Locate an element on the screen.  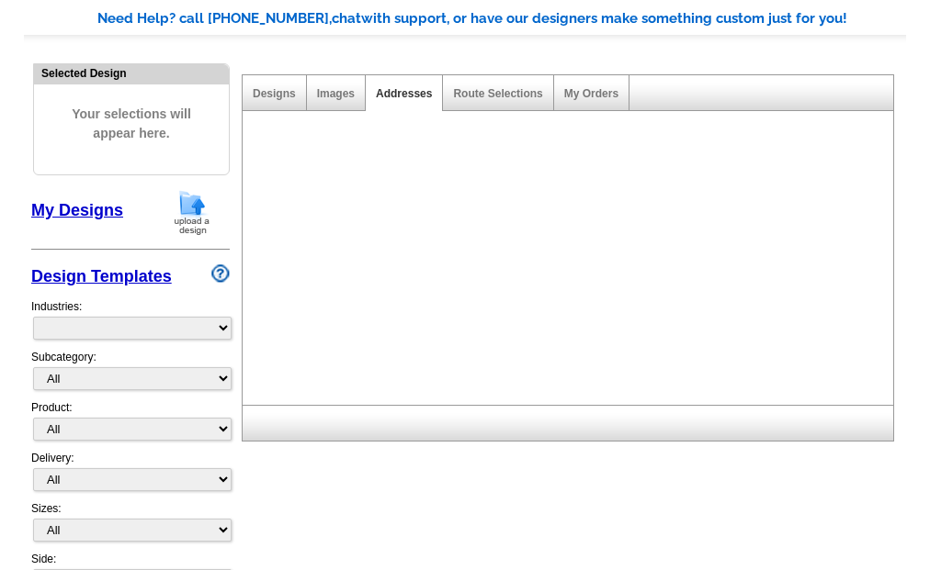
a: Images is located at coordinates (335, 94).